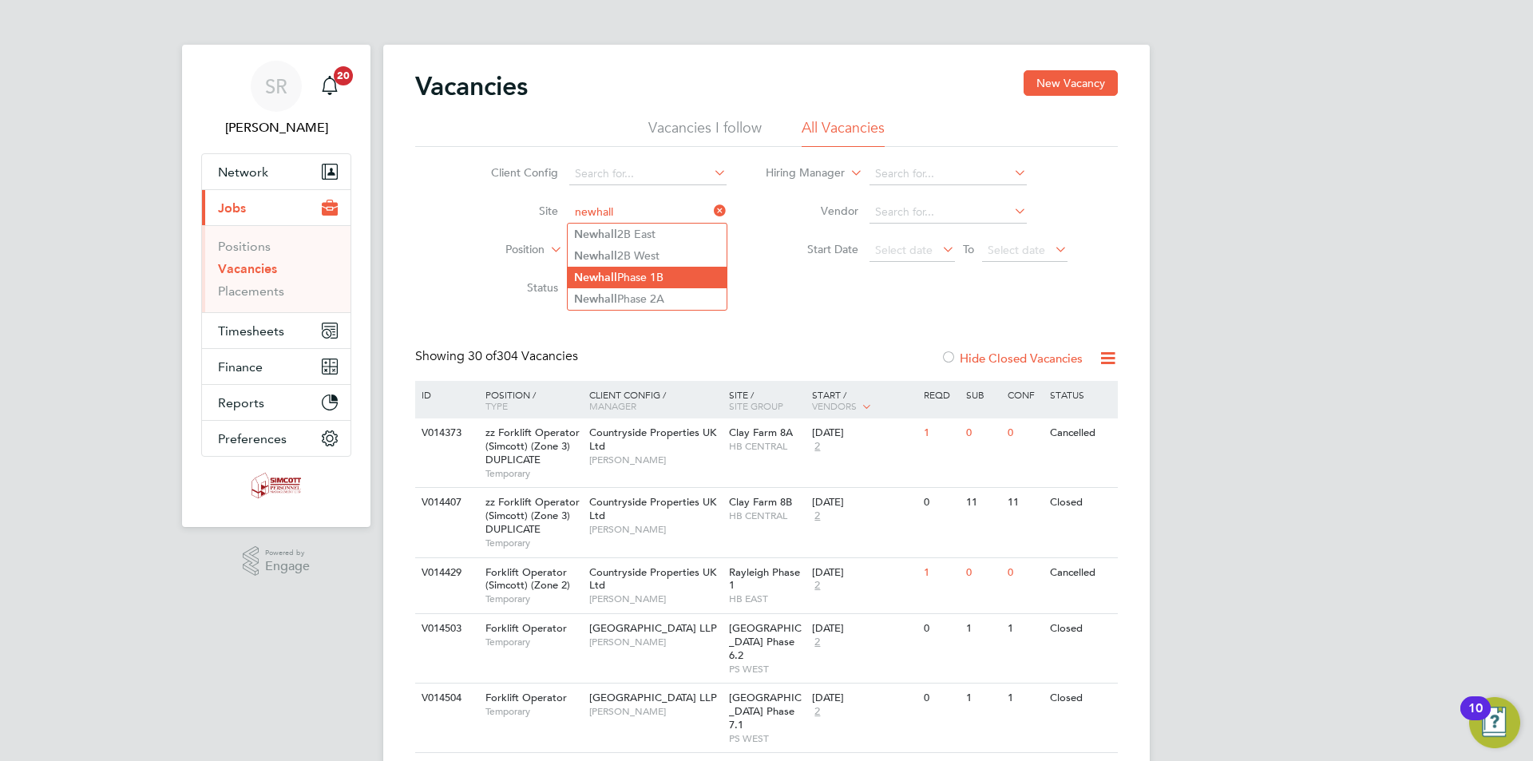  I want to click on div: Showing, so click(498, 356).